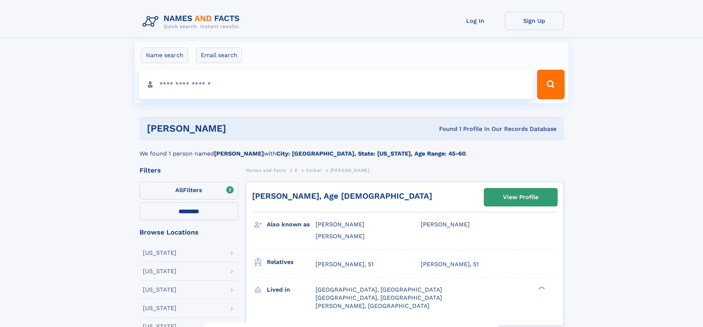 This screenshot has width=703, height=327. I want to click on label: Email search, so click(219, 55).